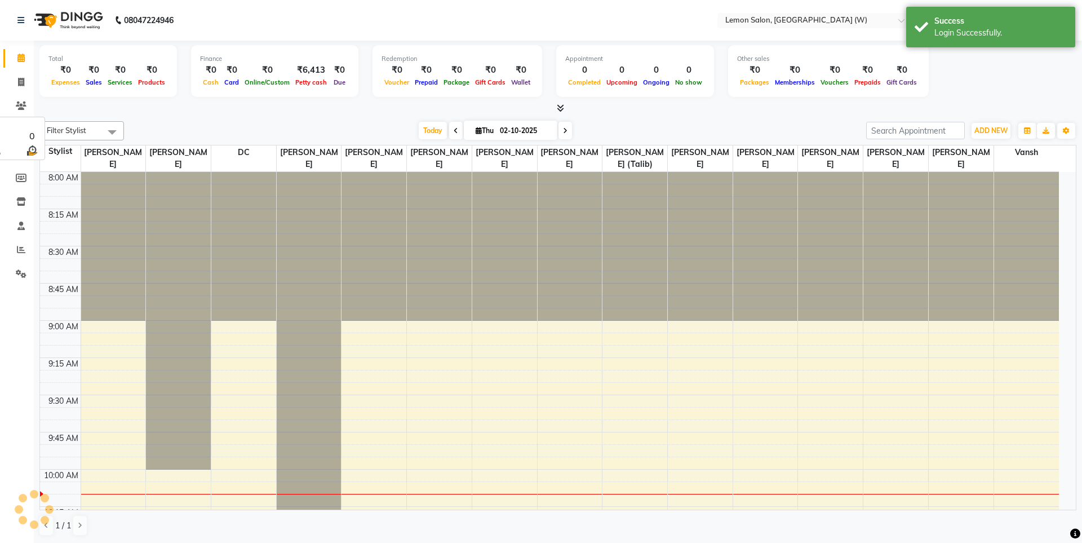  Describe the element at coordinates (622, 82) in the screenshot. I see `span: Upcoming` at that location.